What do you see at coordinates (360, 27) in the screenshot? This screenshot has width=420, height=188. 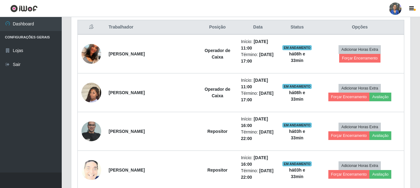 I see `th: Opções` at bounding box center [360, 27].